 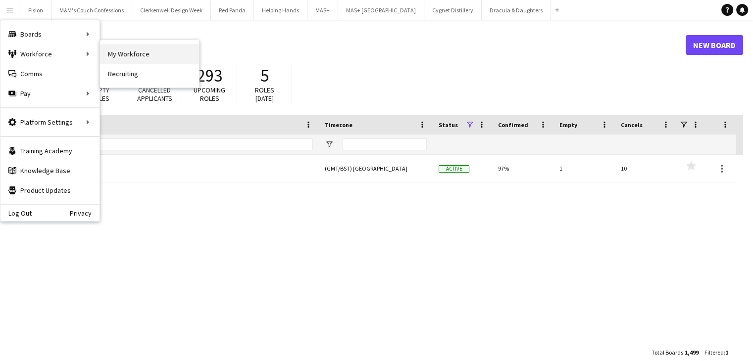 I want to click on div: 1, so click(x=584, y=168).